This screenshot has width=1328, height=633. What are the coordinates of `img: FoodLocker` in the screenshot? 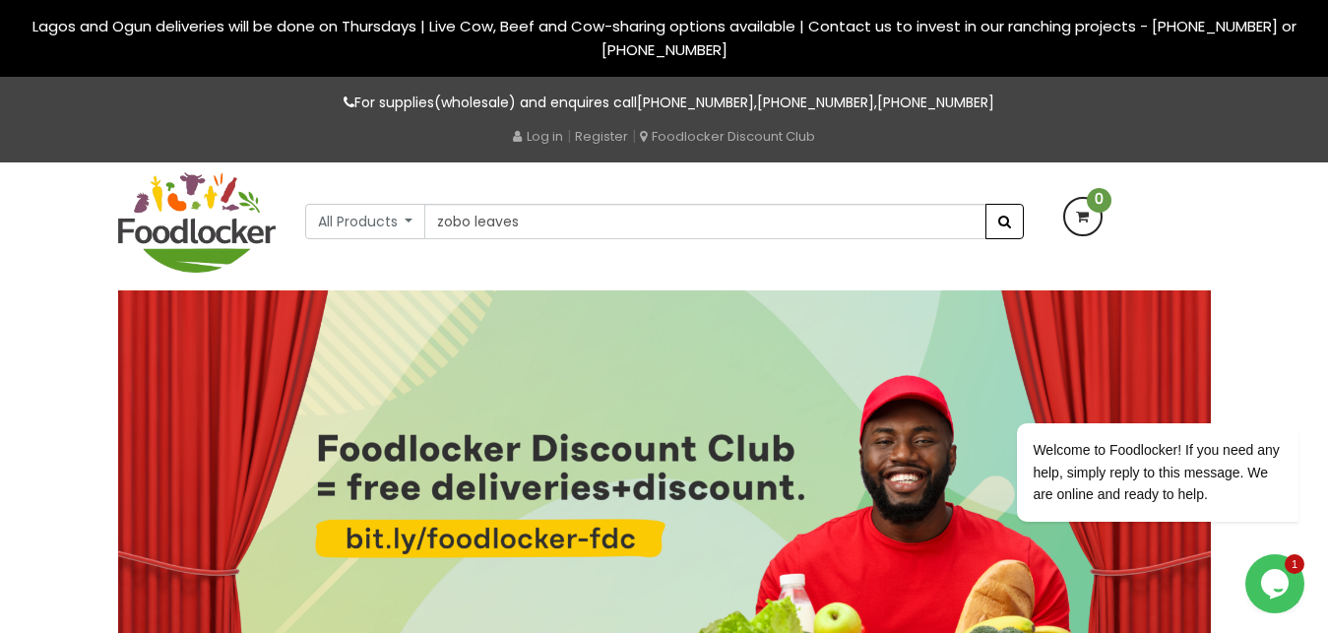 It's located at (197, 222).